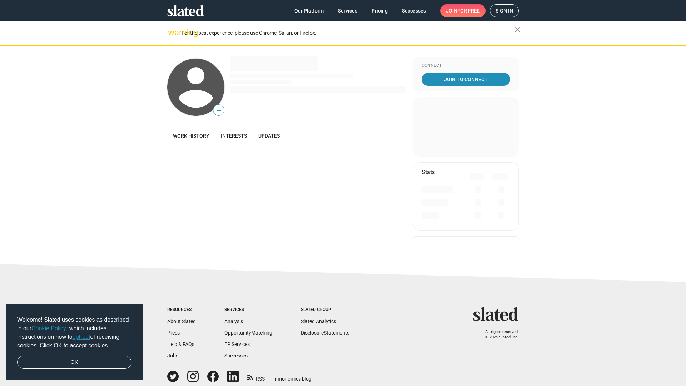 The width and height of the screenshot is (686, 386). I want to click on div: cookieconsent, so click(74, 342).